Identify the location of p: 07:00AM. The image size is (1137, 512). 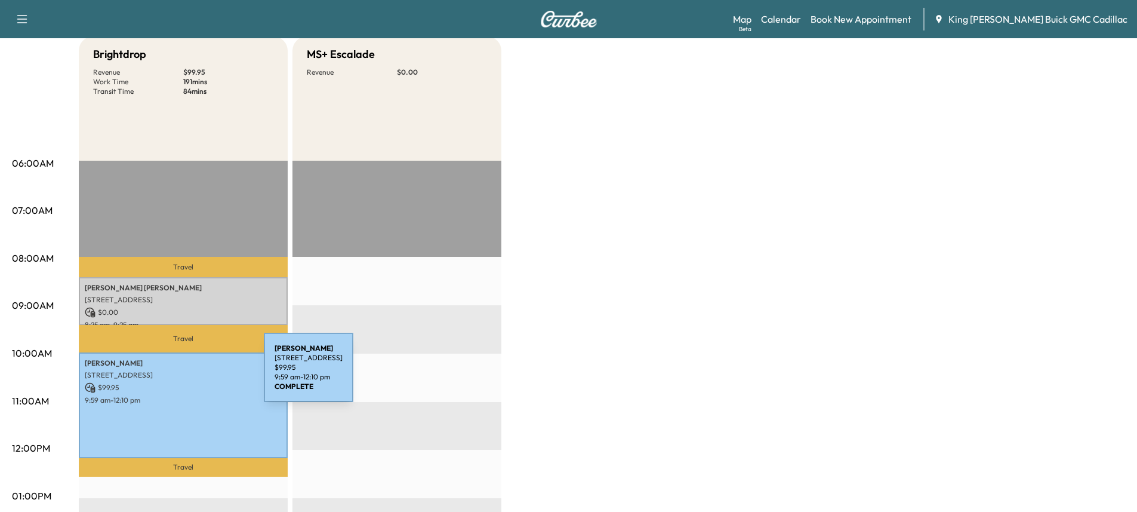
(32, 210).